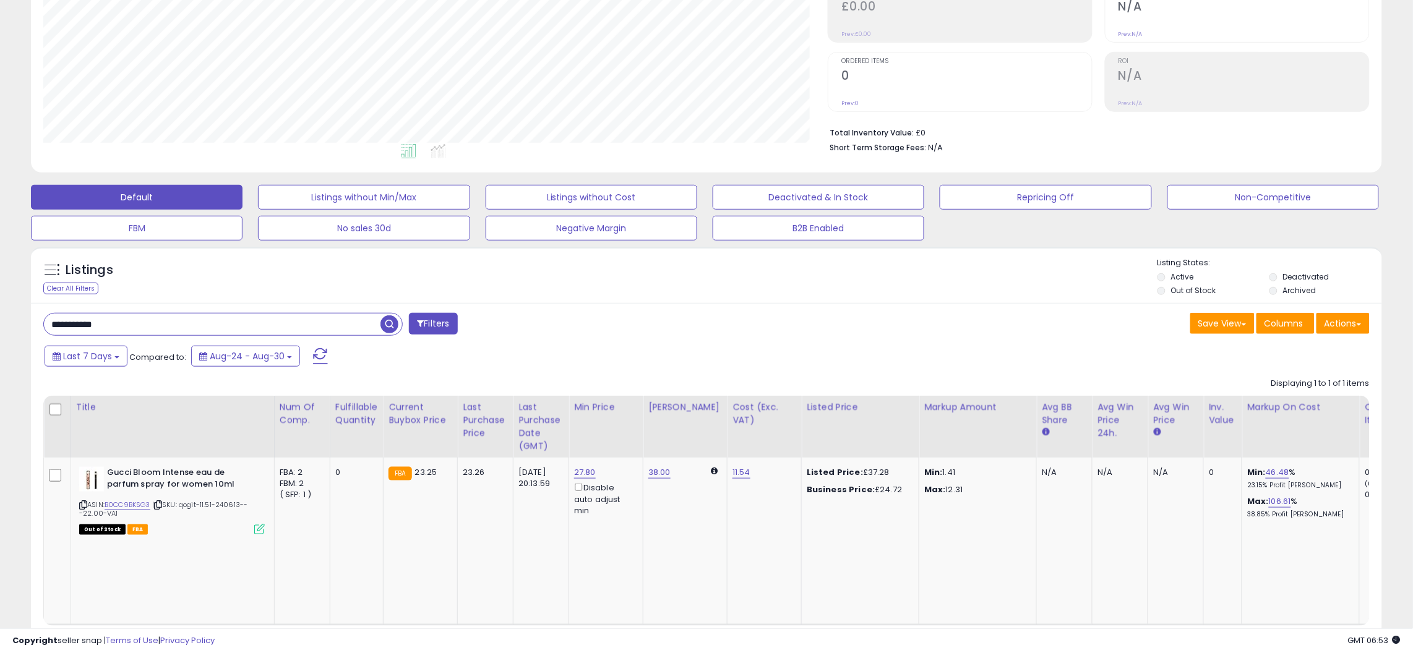 The image size is (1413, 653). I want to click on small: Prev: £0.00, so click(856, 34).